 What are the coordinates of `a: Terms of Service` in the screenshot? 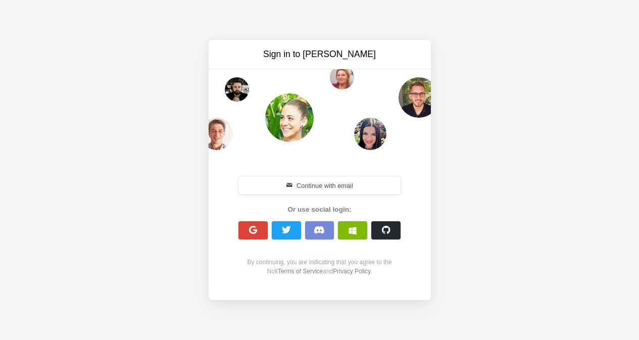 It's located at (300, 271).